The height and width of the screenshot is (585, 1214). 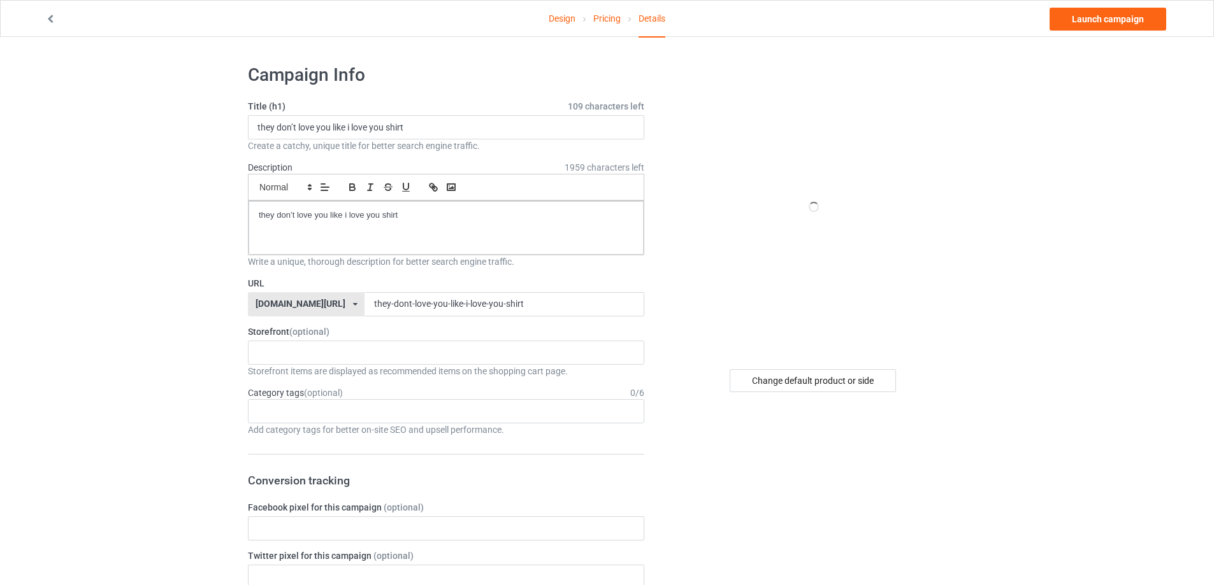 I want to click on label: Title (h1), so click(x=446, y=106).